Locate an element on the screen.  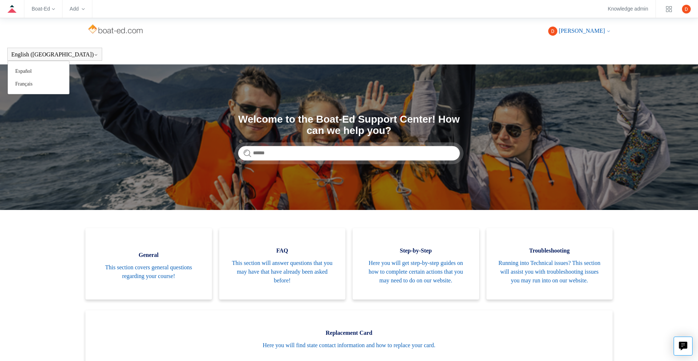
button: Live chat is located at coordinates (683, 346).